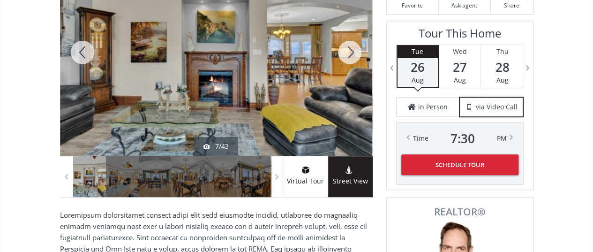 The height and width of the screenshot is (252, 593). I want to click on span: 28, so click(502, 67).